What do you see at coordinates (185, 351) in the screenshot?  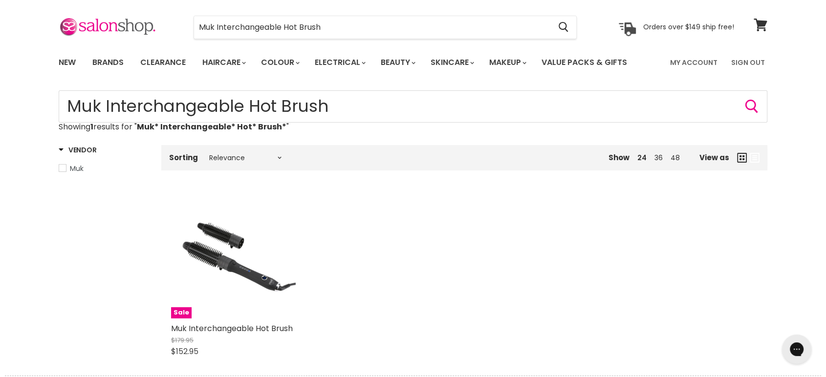 I see `span: $152.95` at bounding box center [185, 351].